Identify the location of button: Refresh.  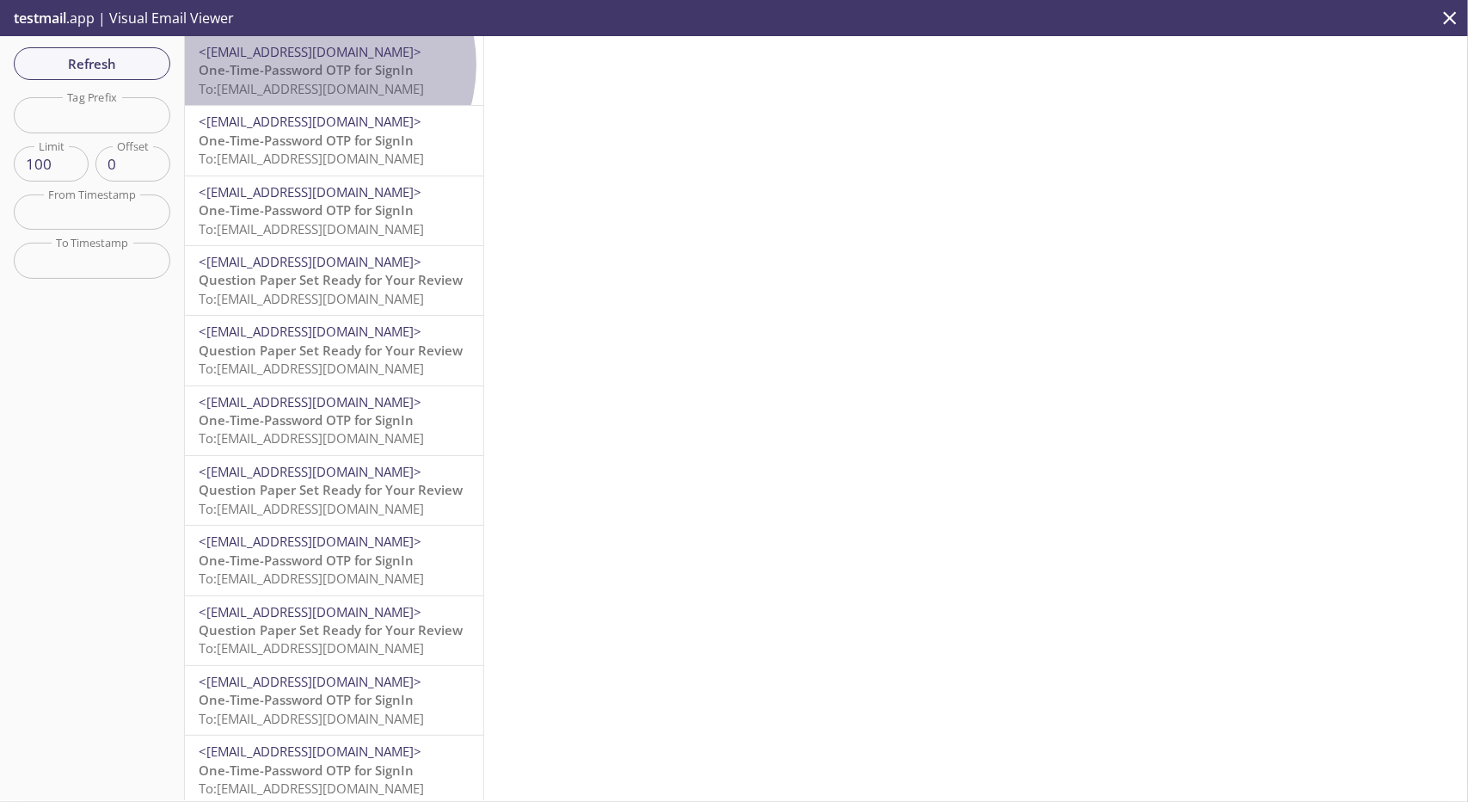
(92, 64).